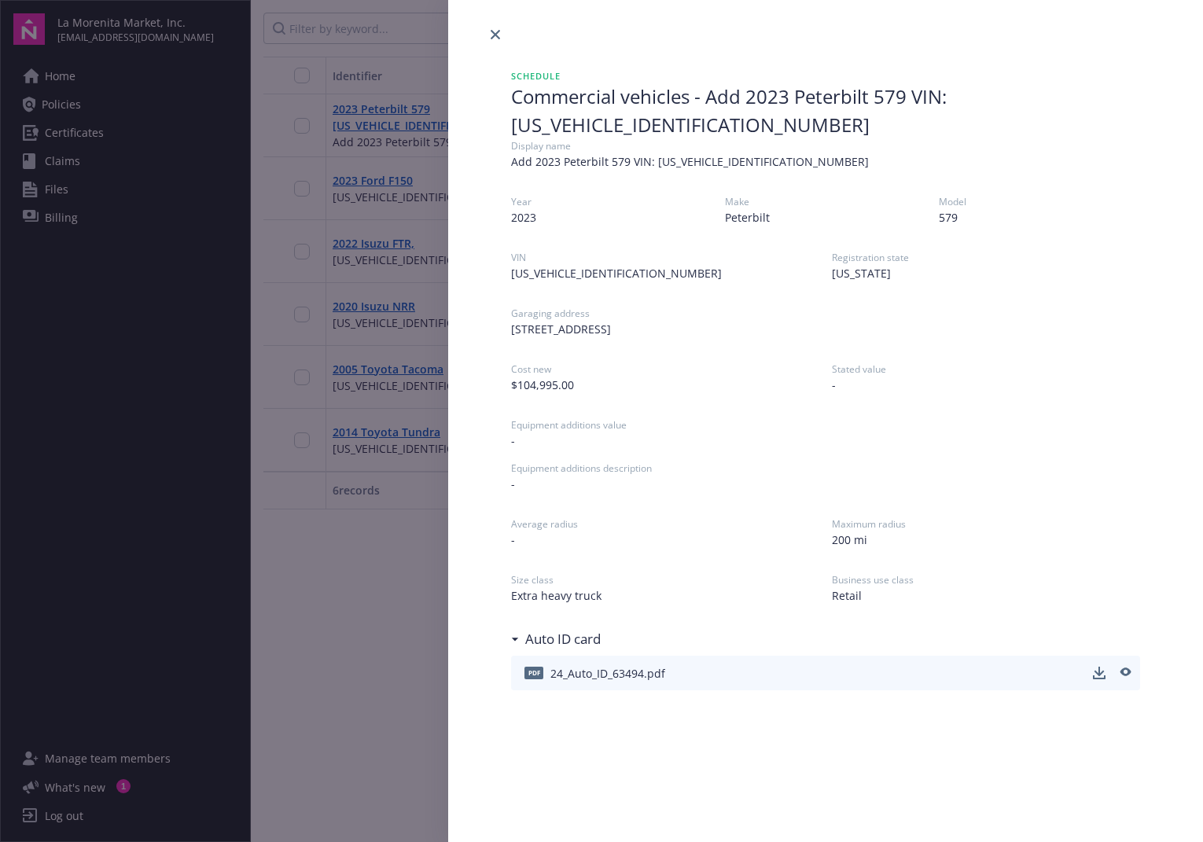 The image size is (1203, 842). I want to click on span: Equipment additions description, so click(825, 468).